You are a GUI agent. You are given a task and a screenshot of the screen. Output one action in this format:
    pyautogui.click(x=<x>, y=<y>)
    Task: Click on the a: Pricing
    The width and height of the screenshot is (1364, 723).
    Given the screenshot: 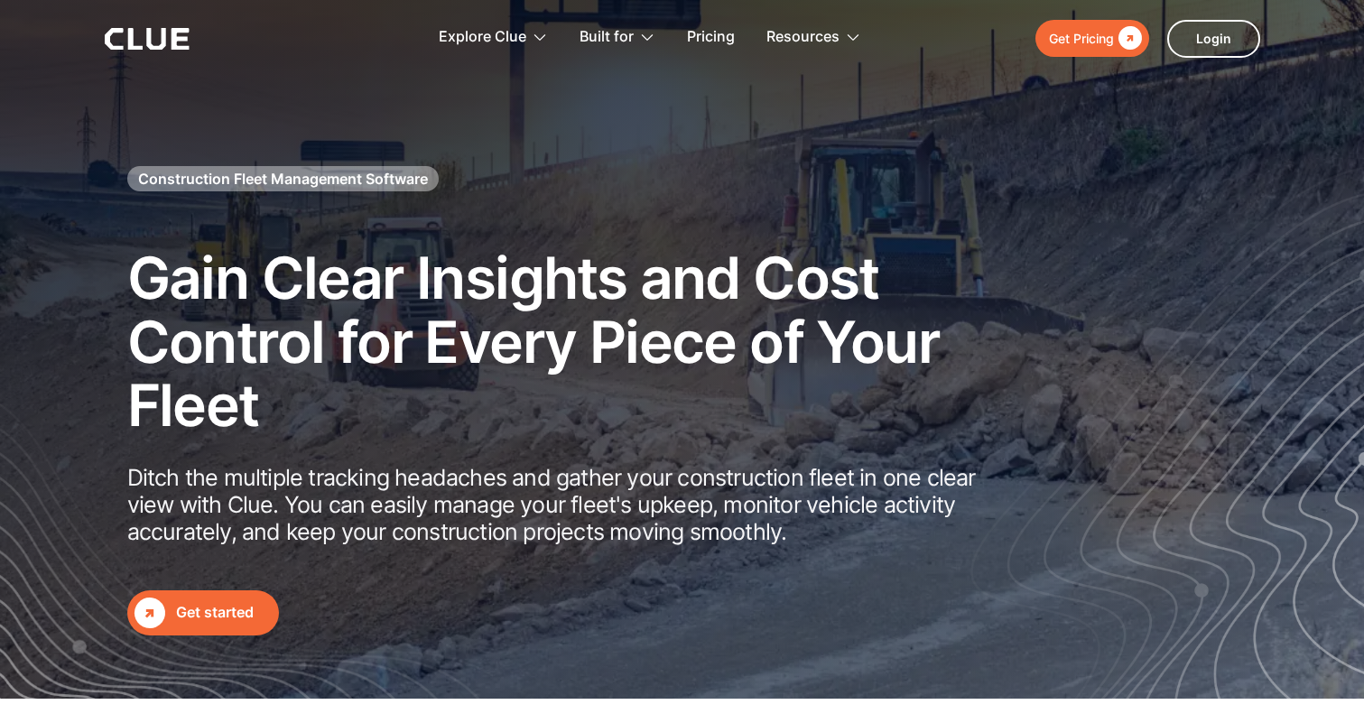 What is the action you would take?
    pyautogui.click(x=711, y=37)
    